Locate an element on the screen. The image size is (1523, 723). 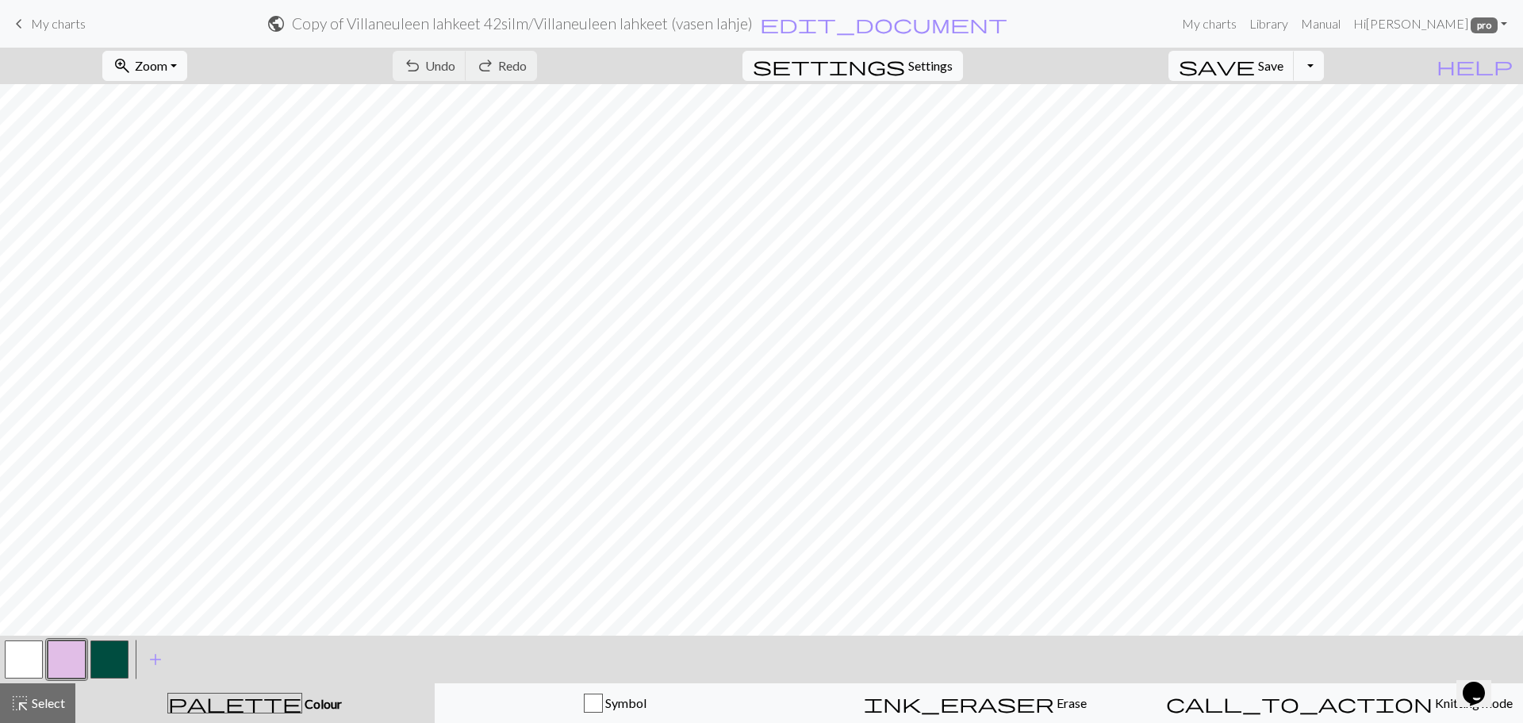
button: Zoom is located at coordinates (144, 66).